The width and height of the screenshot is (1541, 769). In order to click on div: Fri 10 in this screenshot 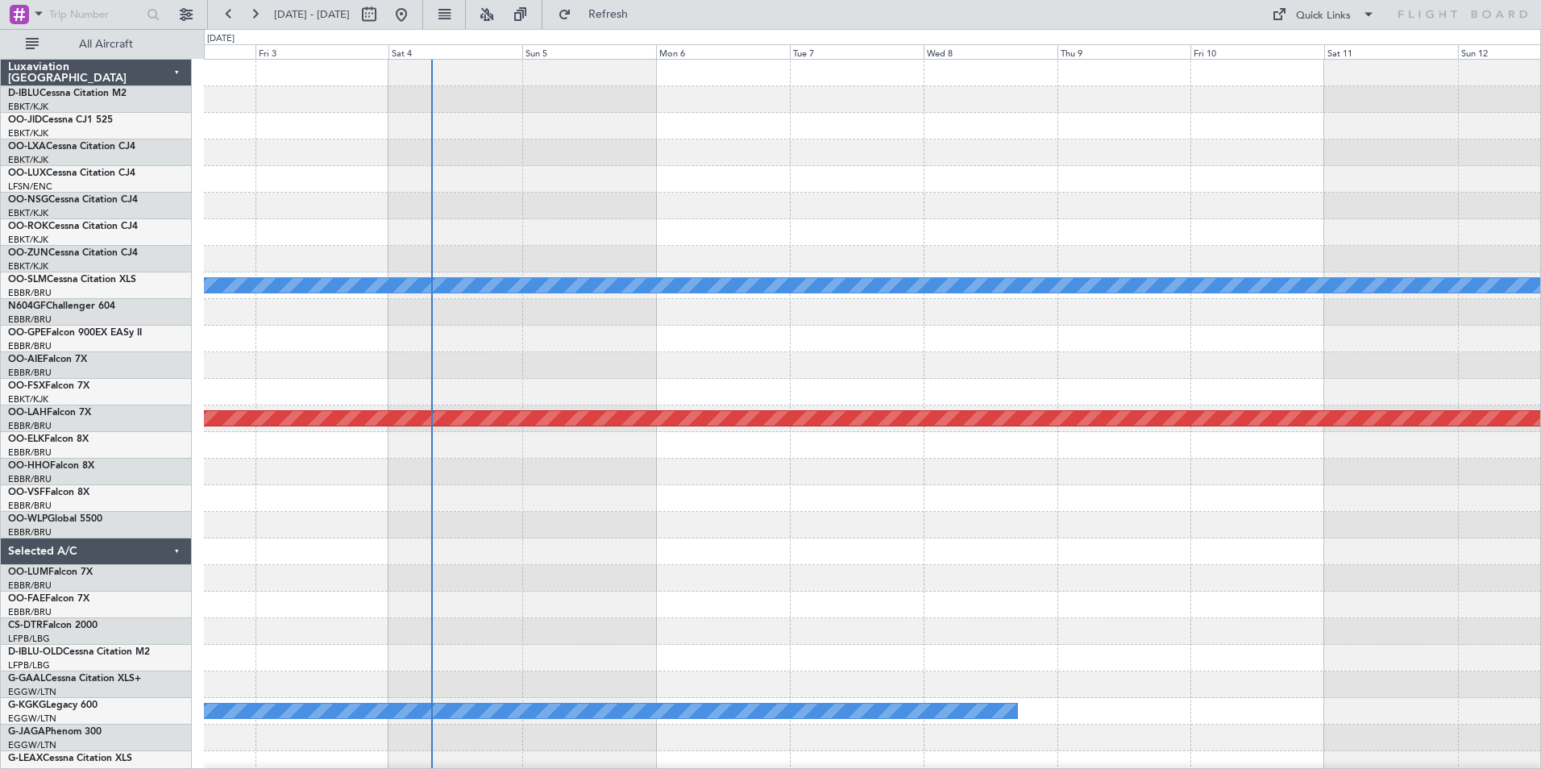, I will do `click(1258, 52)`.